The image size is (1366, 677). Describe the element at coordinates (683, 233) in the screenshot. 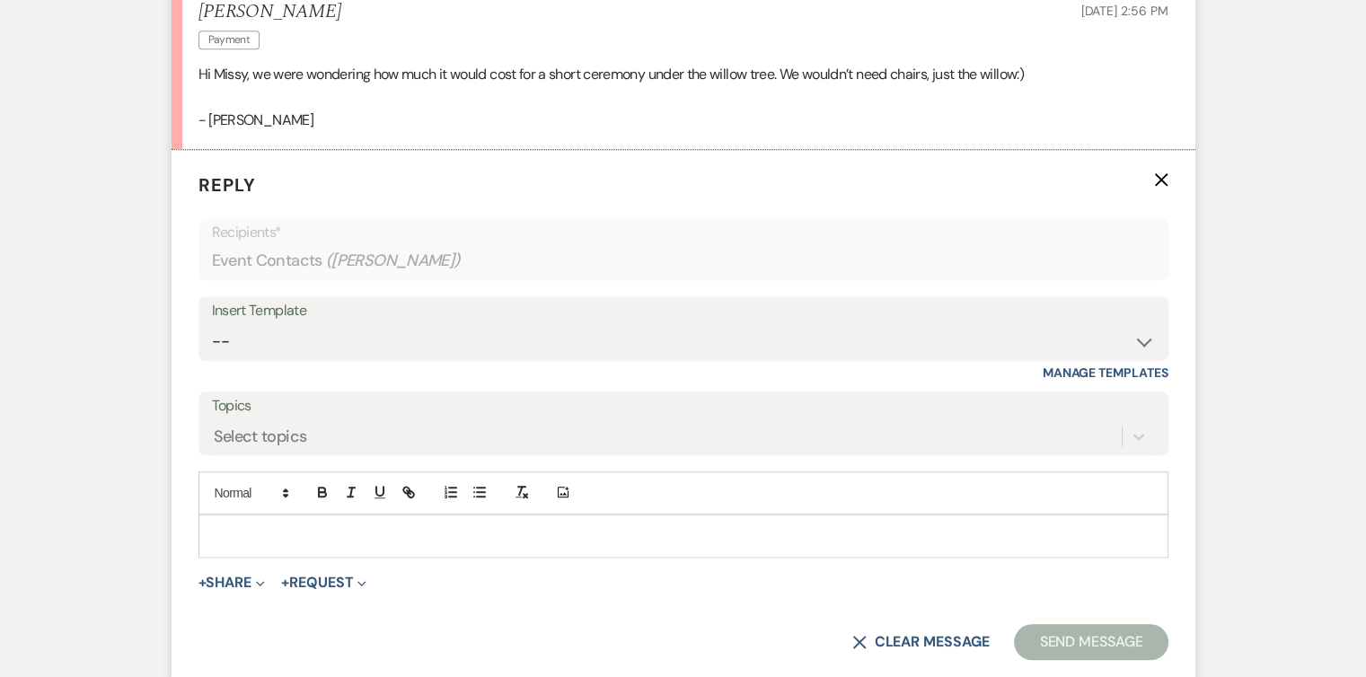

I see `p: Recipients*` at that location.